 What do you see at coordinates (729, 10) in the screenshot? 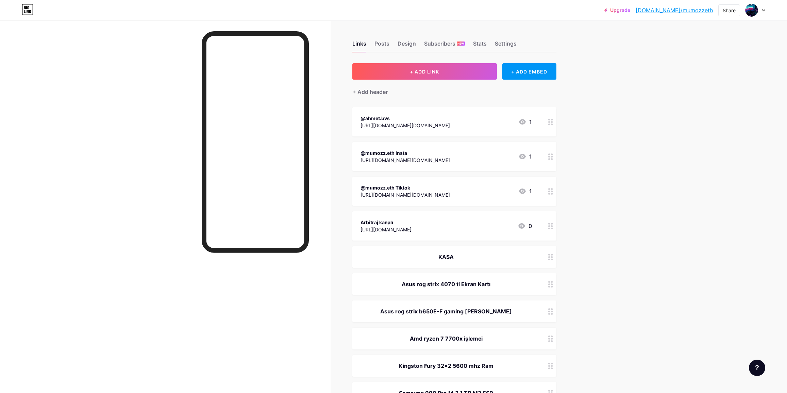
I see `div: Share` at bounding box center [729, 10].